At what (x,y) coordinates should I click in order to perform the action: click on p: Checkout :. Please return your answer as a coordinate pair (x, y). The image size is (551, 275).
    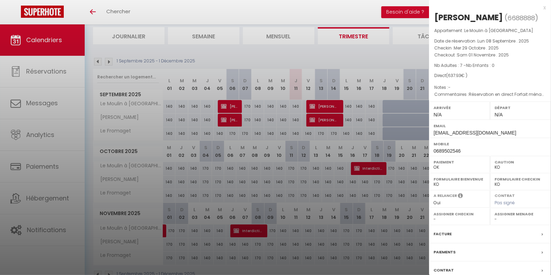
    Looking at the image, I should click on (490, 55).